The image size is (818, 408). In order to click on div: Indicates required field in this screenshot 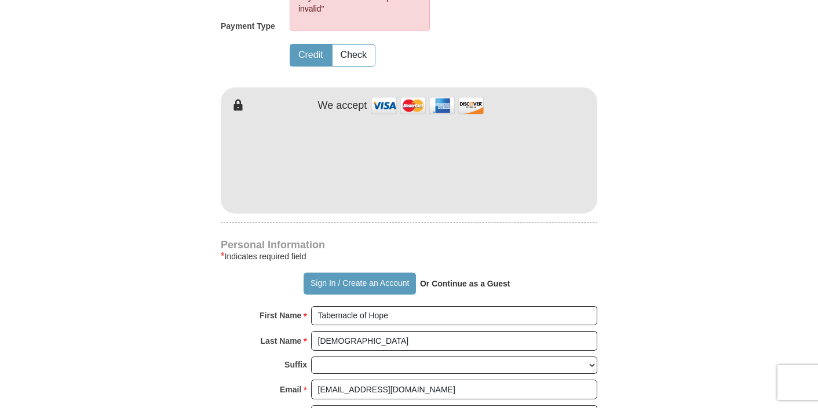, I will do `click(409, 257)`.